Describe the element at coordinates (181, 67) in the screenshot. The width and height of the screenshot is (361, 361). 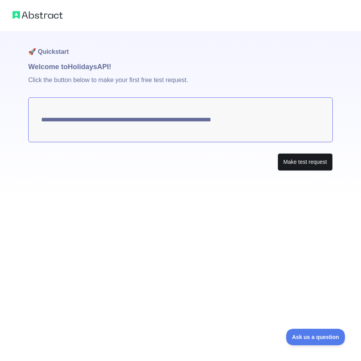
I see `h1: Welcome to Holidays API!` at that location.